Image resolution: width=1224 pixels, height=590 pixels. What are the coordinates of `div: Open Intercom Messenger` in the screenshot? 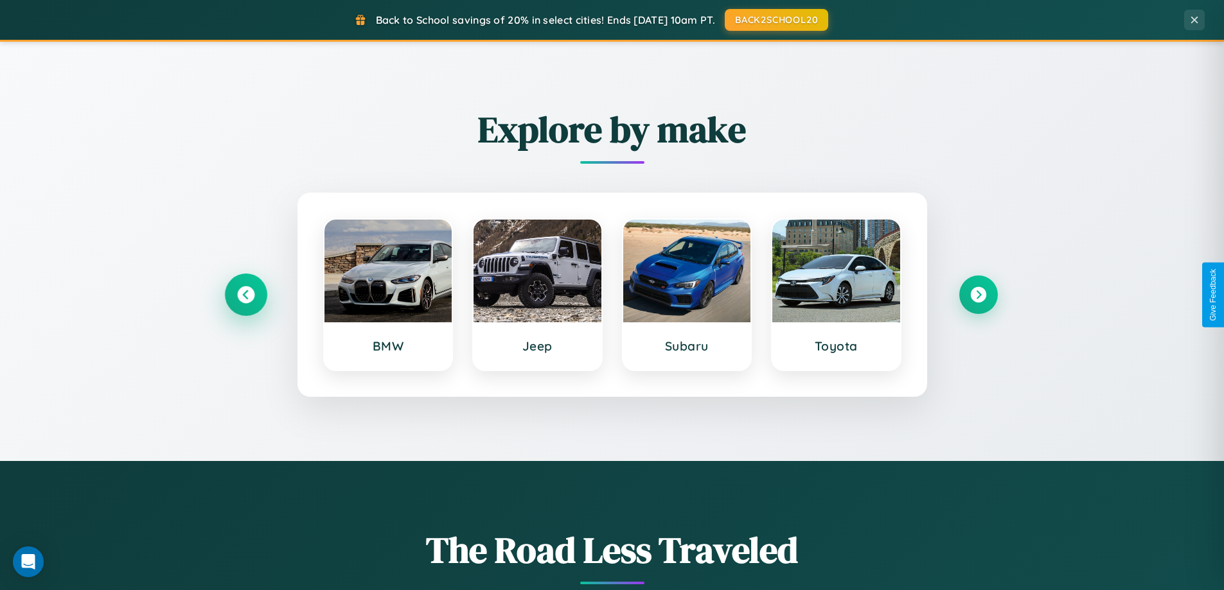 It's located at (28, 562).